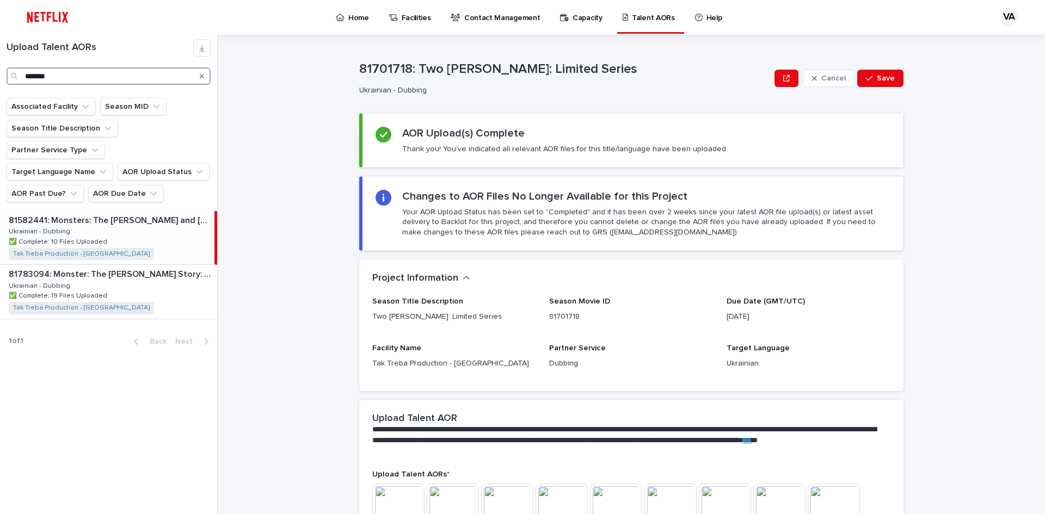 The height and width of the screenshot is (514, 1045). Describe the element at coordinates (148, 342) in the screenshot. I see `button: Back` at that location.